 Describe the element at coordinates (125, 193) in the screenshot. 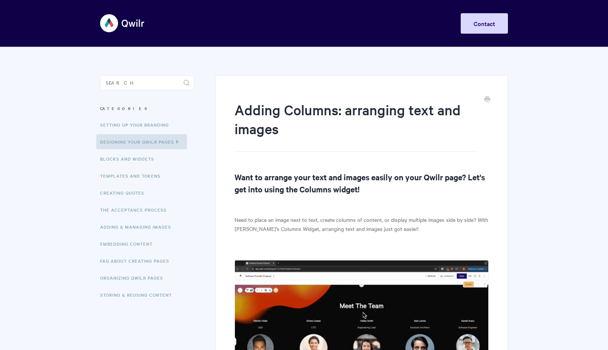

I see `a: Creating Quotes` at that location.